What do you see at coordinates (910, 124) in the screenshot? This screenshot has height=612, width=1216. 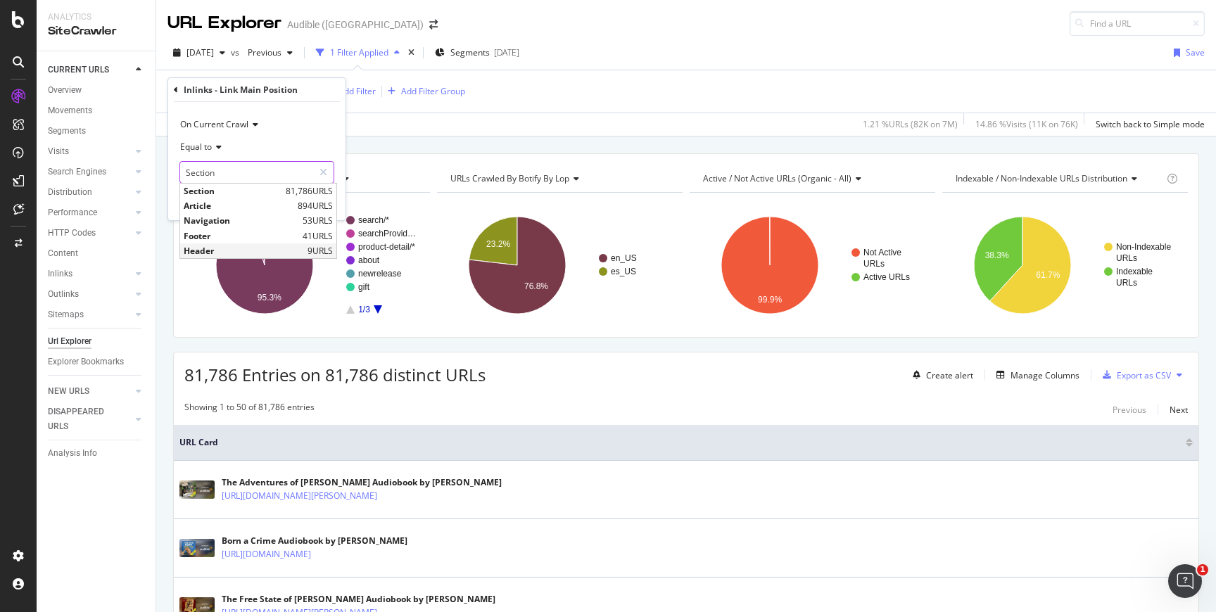 I see `div: 1.21 % URLs ( 82K on 7M )` at bounding box center [910, 124].